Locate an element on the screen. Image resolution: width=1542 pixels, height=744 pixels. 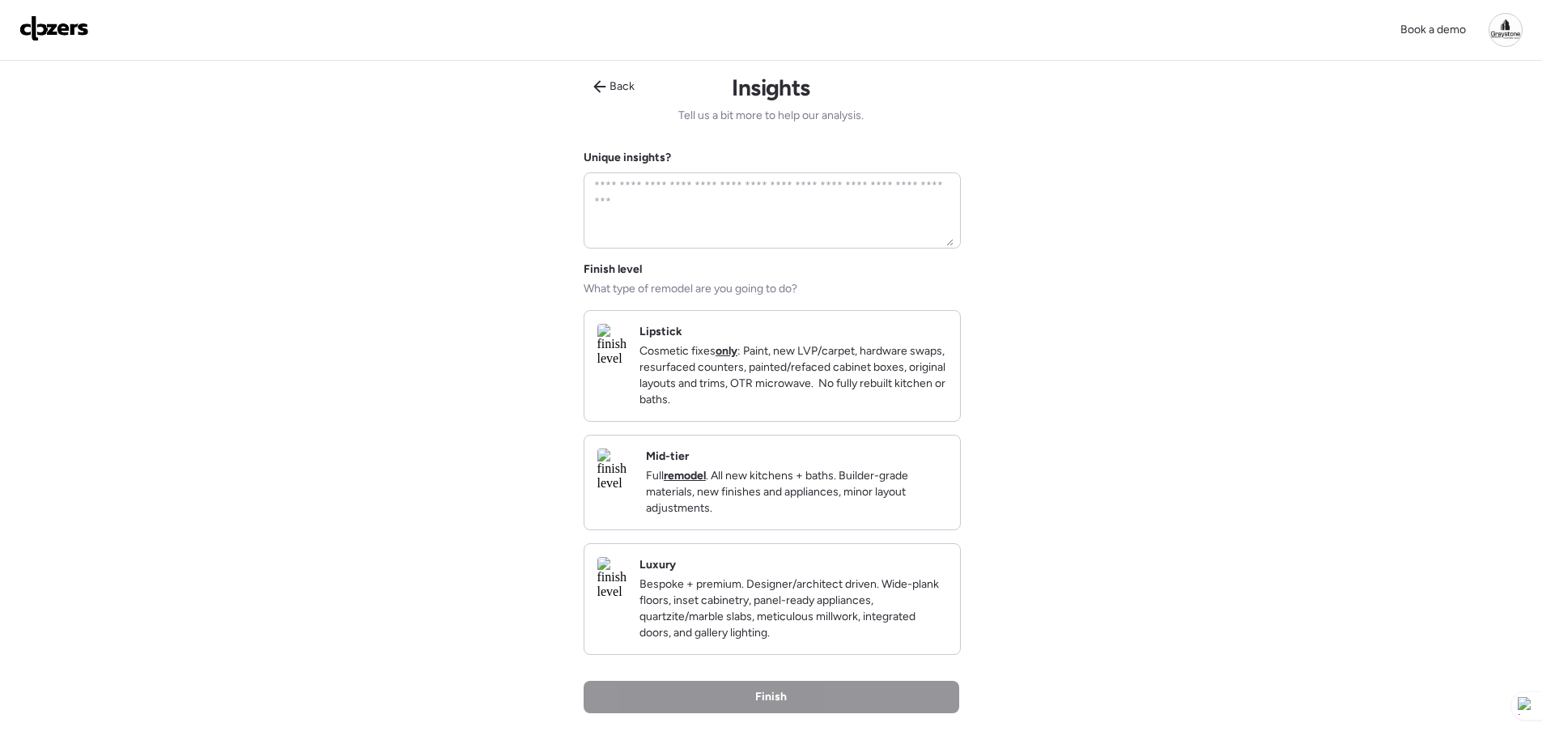
h2: Luxury is located at coordinates (657, 565).